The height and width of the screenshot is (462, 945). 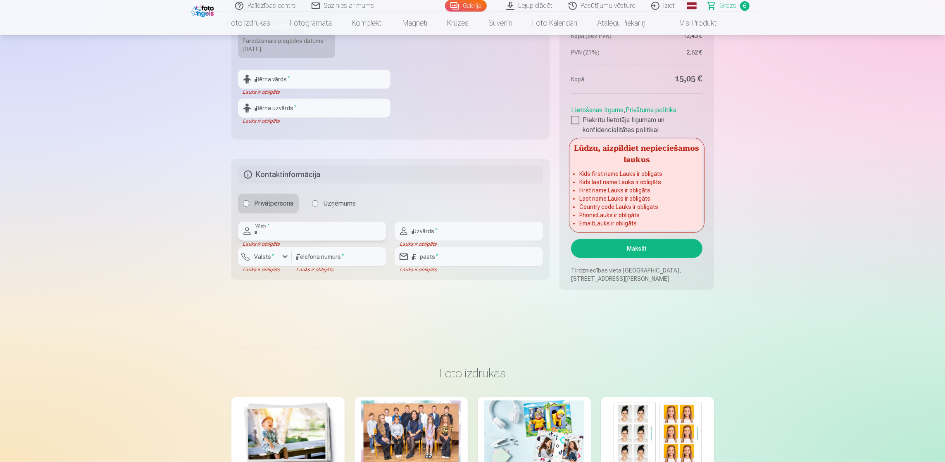 What do you see at coordinates (249, 23) in the screenshot?
I see `a: Foto izdrukas` at bounding box center [249, 23].